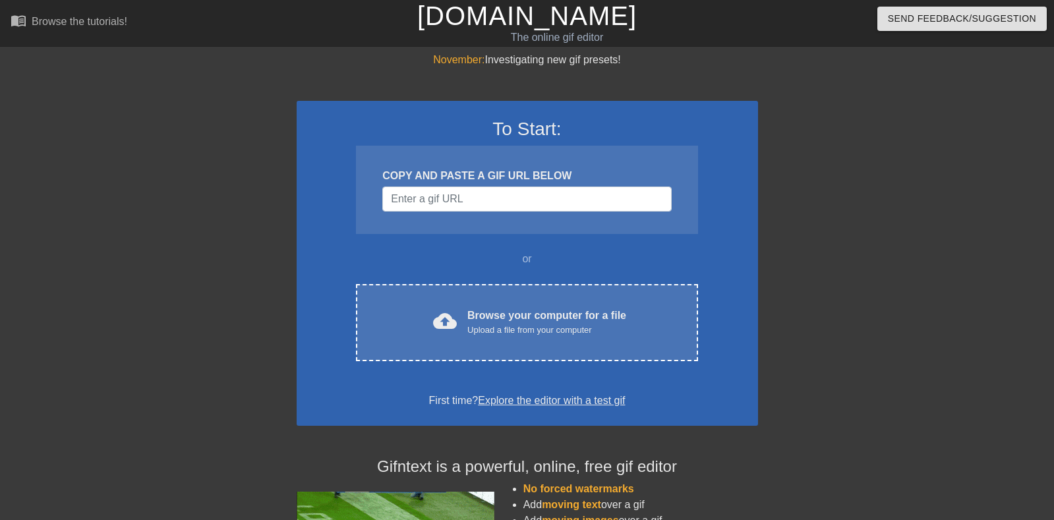 Image resolution: width=1054 pixels, height=520 pixels. What do you see at coordinates (962, 18) in the screenshot?
I see `button: Send Feedback/Suggestion` at bounding box center [962, 18].